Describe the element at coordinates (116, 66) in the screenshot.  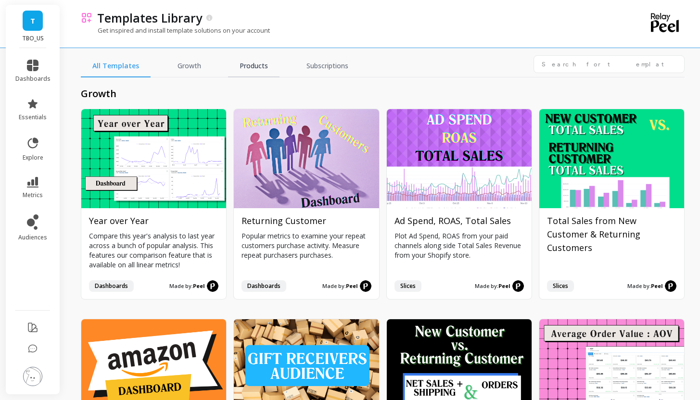
I see `a: All Templates` at that location.